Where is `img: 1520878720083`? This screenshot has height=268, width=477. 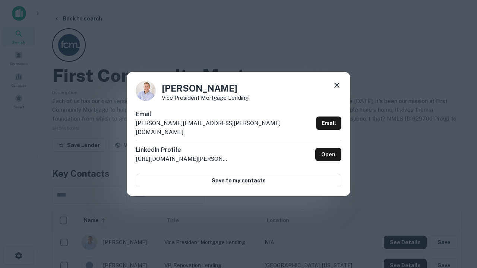
img: 1520878720083 is located at coordinates (146, 91).